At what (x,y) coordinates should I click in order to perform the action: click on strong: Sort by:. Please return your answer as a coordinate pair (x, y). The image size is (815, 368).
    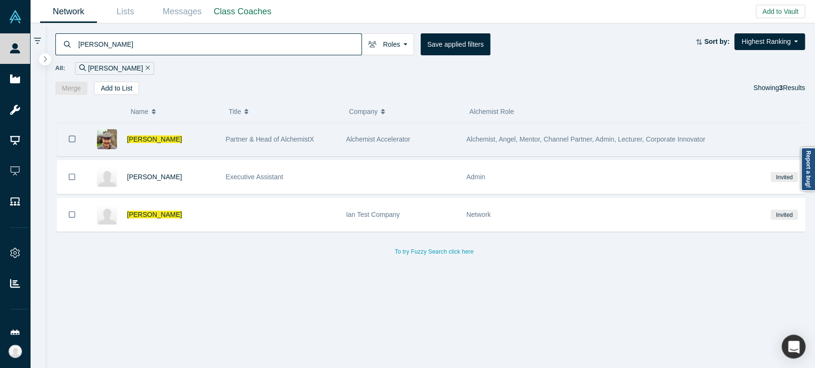
    Looking at the image, I should click on (716, 42).